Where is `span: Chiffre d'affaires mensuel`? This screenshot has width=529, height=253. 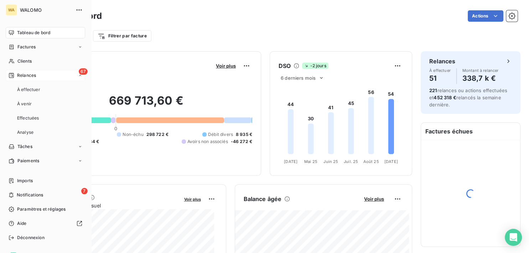 span: Chiffre d'affaires mensuel is located at coordinates (110, 206).